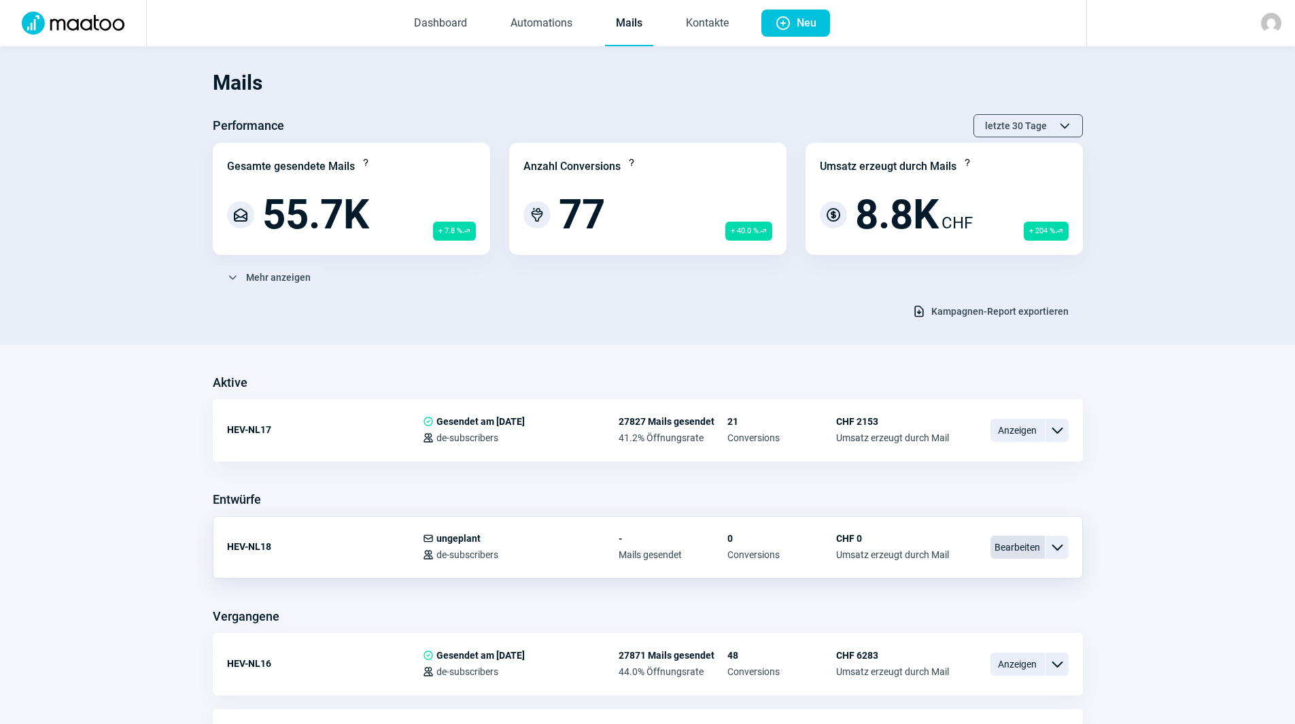  Describe the element at coordinates (325, 547) in the screenshot. I see `div: HEV-NL18` at that location.